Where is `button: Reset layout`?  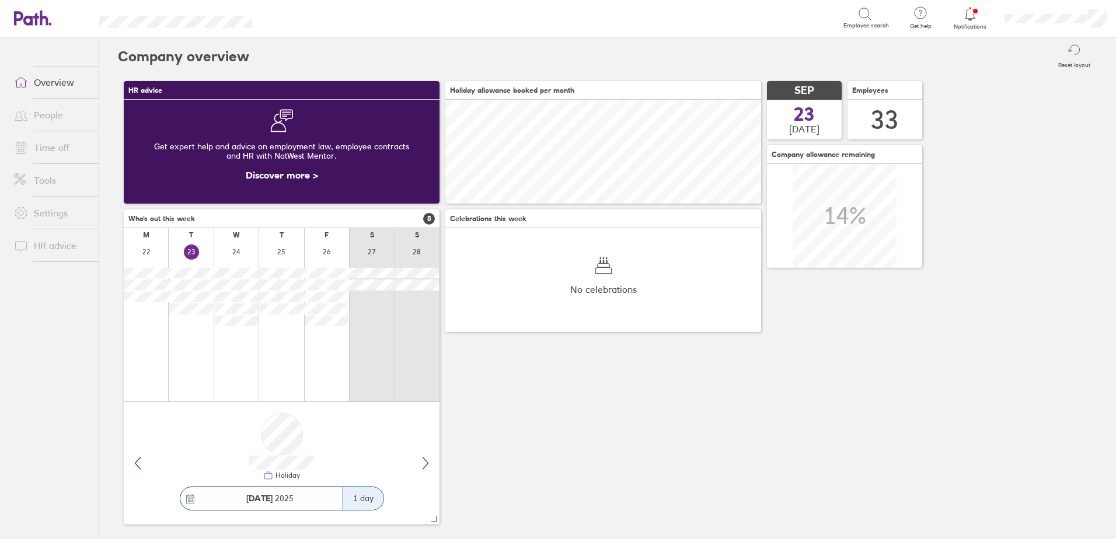 button: Reset layout is located at coordinates (1074, 57).